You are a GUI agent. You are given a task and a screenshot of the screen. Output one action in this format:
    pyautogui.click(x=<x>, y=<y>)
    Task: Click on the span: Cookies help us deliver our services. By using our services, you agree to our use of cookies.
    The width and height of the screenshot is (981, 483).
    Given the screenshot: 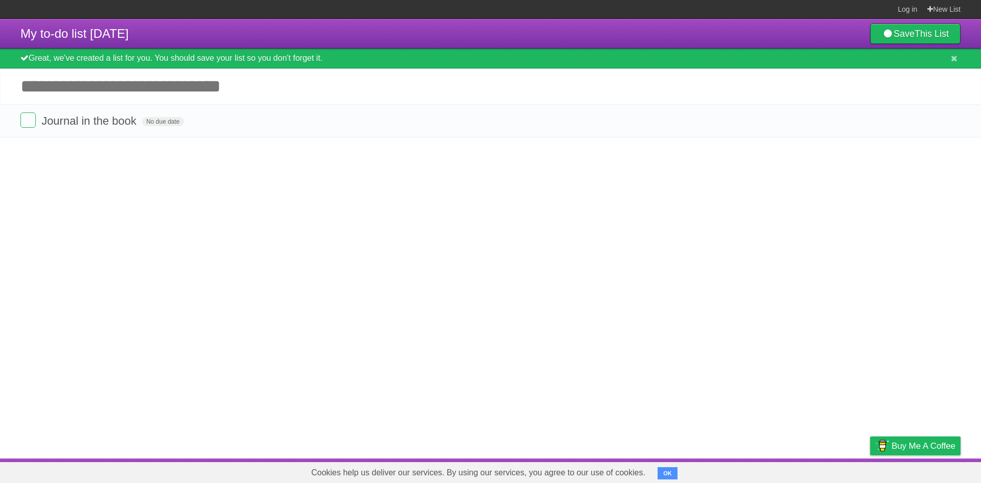 What is the action you would take?
    pyautogui.click(x=478, y=472)
    